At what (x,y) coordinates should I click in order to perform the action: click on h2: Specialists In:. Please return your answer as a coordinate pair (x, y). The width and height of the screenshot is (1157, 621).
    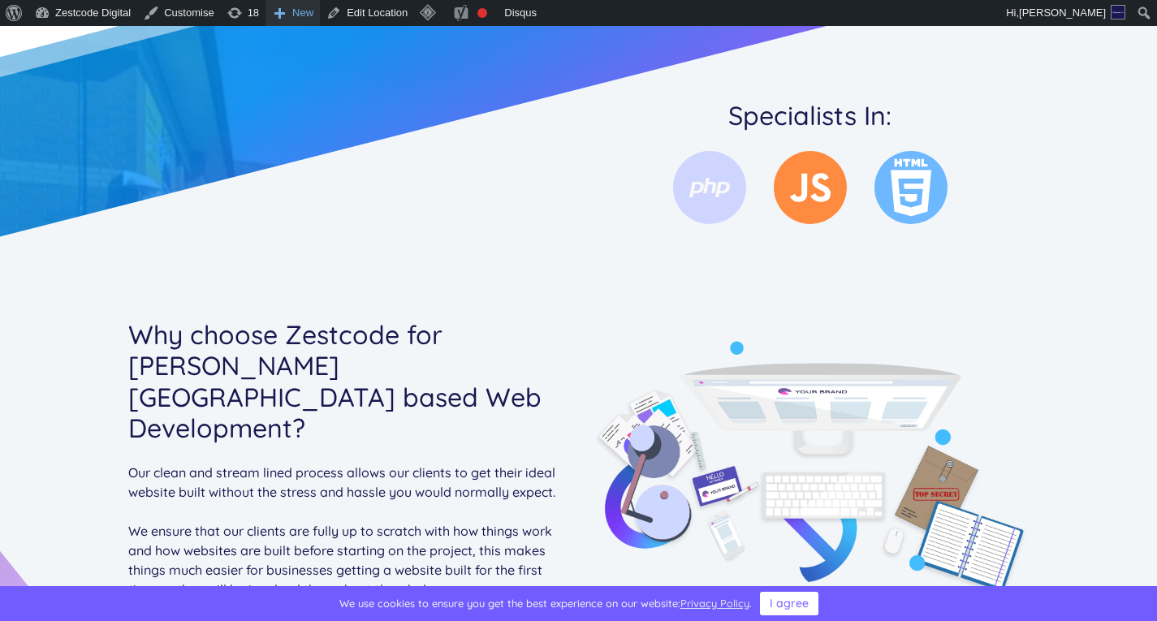
    Looking at the image, I should click on (810, 115).